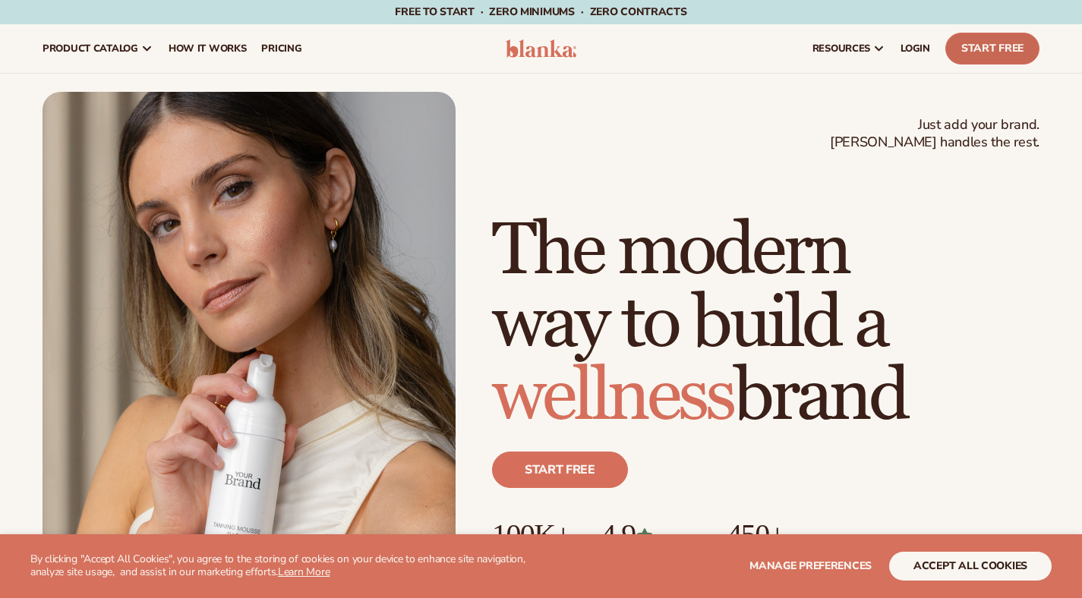 This screenshot has height=598, width=1082. Describe the element at coordinates (915, 49) in the screenshot. I see `a: LOGIN` at that location.